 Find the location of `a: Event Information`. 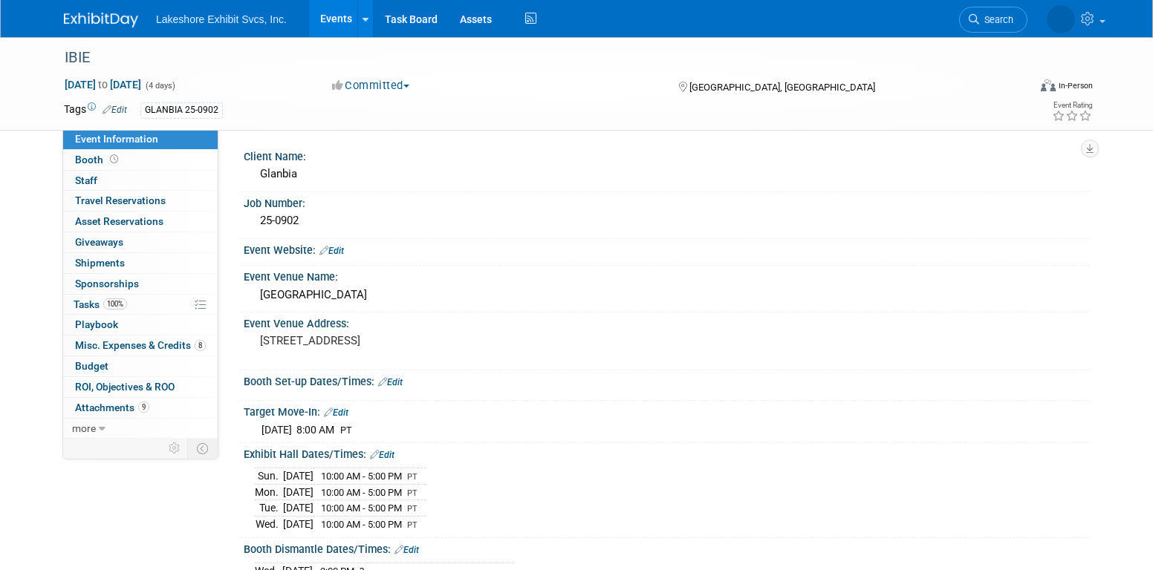

a: Event Information is located at coordinates (140, 139).